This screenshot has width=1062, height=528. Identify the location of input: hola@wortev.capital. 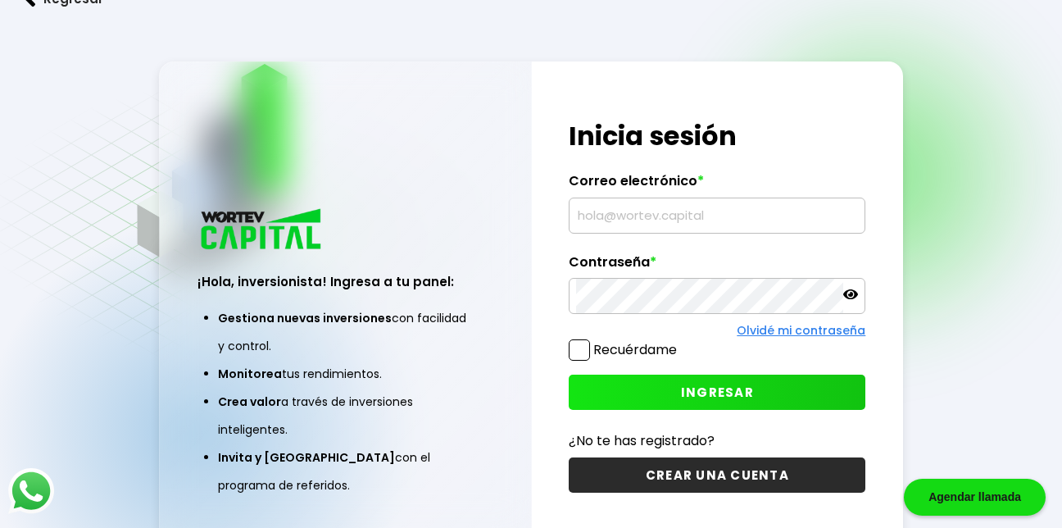
(717, 216).